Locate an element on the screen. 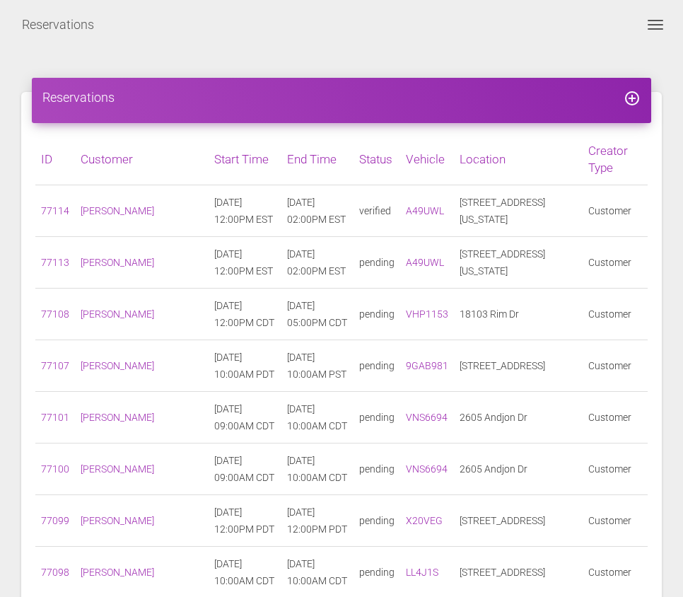 The height and width of the screenshot is (597, 683). a: add_circle_outline is located at coordinates (632, 97).